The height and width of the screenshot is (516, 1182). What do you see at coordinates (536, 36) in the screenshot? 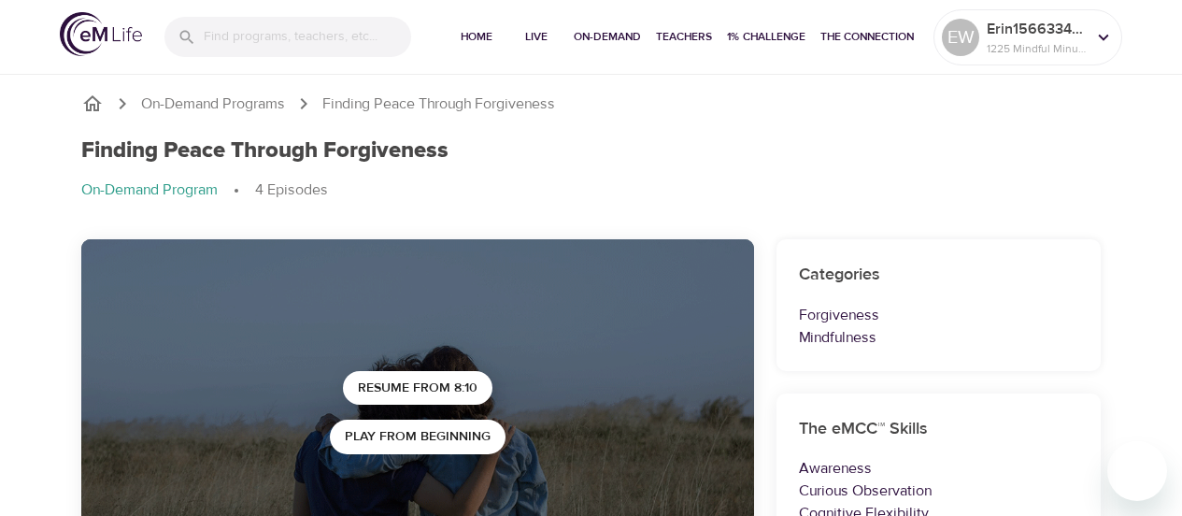
I see `span: Live` at bounding box center [536, 36].